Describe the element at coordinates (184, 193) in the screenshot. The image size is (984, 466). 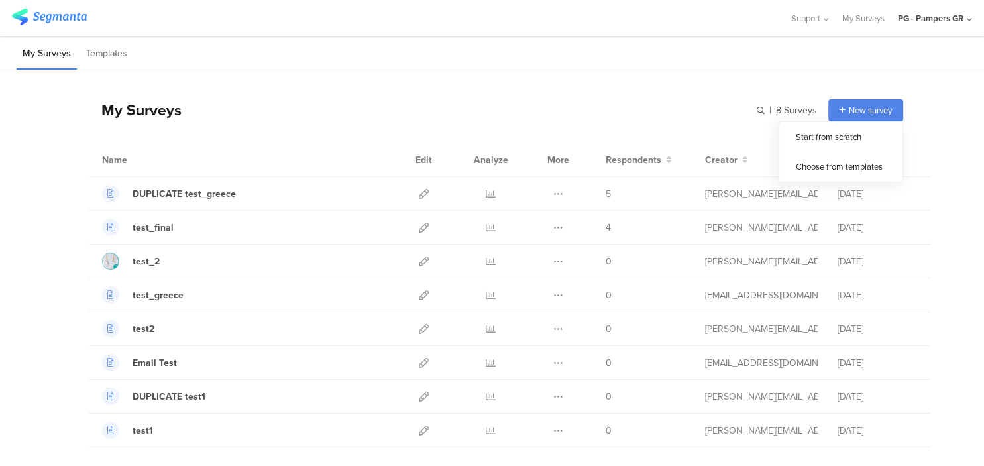
I see `div: DUPLICATE test_greece` at that location.